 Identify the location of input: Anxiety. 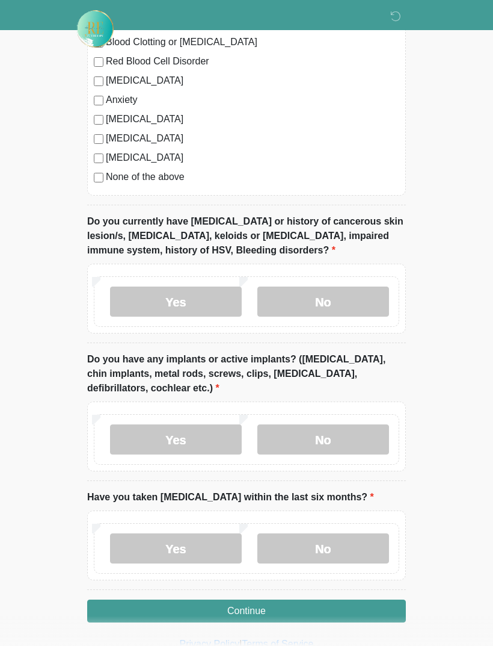
(99, 100).